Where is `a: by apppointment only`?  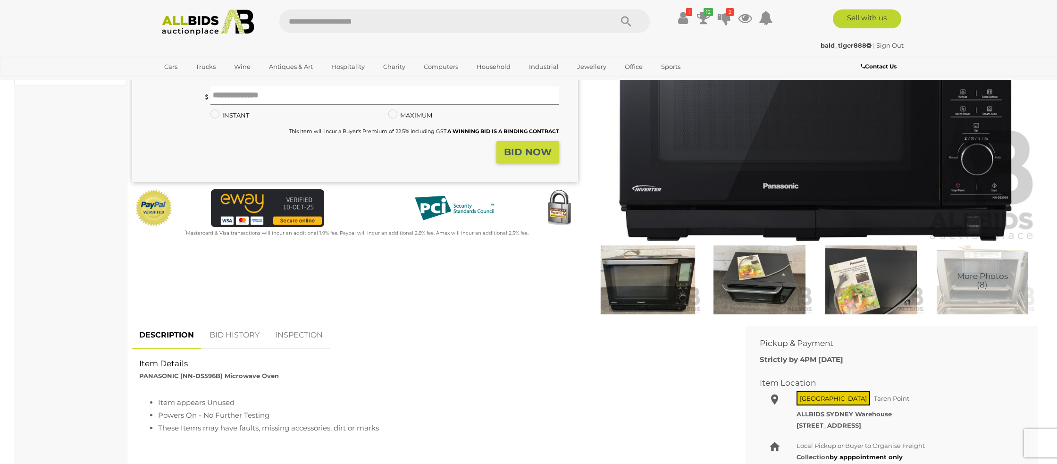
a: by apppointment only is located at coordinates (866, 457).